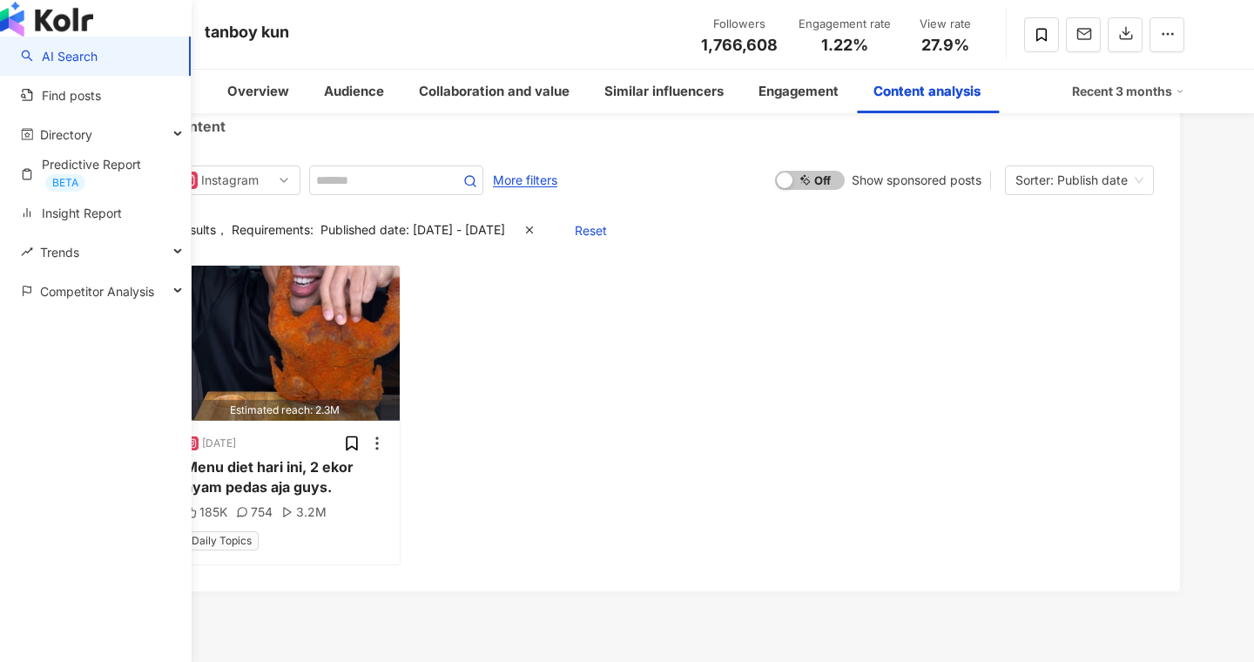 This screenshot has height=662, width=1254. What do you see at coordinates (285, 343) in the screenshot?
I see `button: Estimated reach: 2.3M` at bounding box center [285, 343].